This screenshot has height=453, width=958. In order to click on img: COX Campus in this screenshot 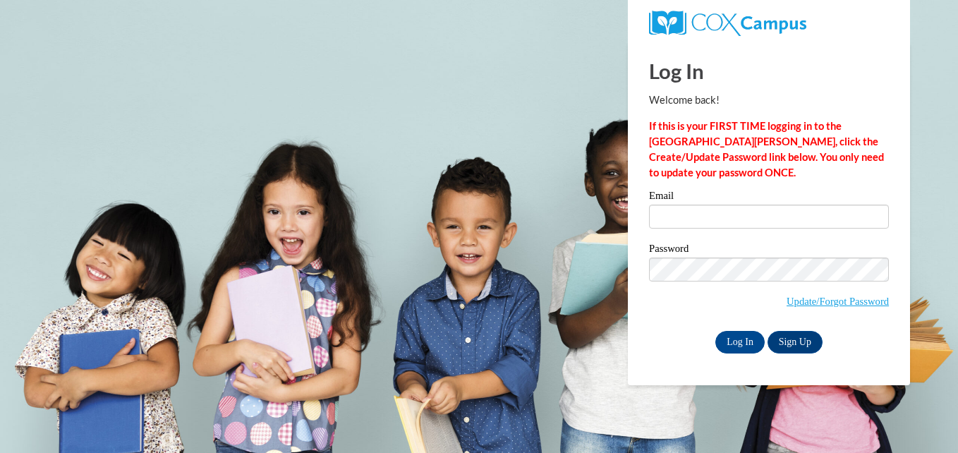, I will do `click(727, 23)`.